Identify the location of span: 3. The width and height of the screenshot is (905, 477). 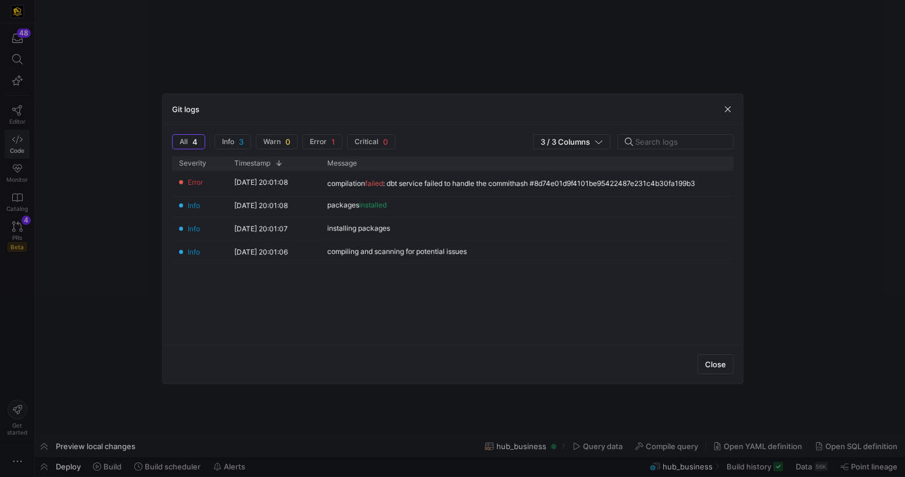
(241, 142).